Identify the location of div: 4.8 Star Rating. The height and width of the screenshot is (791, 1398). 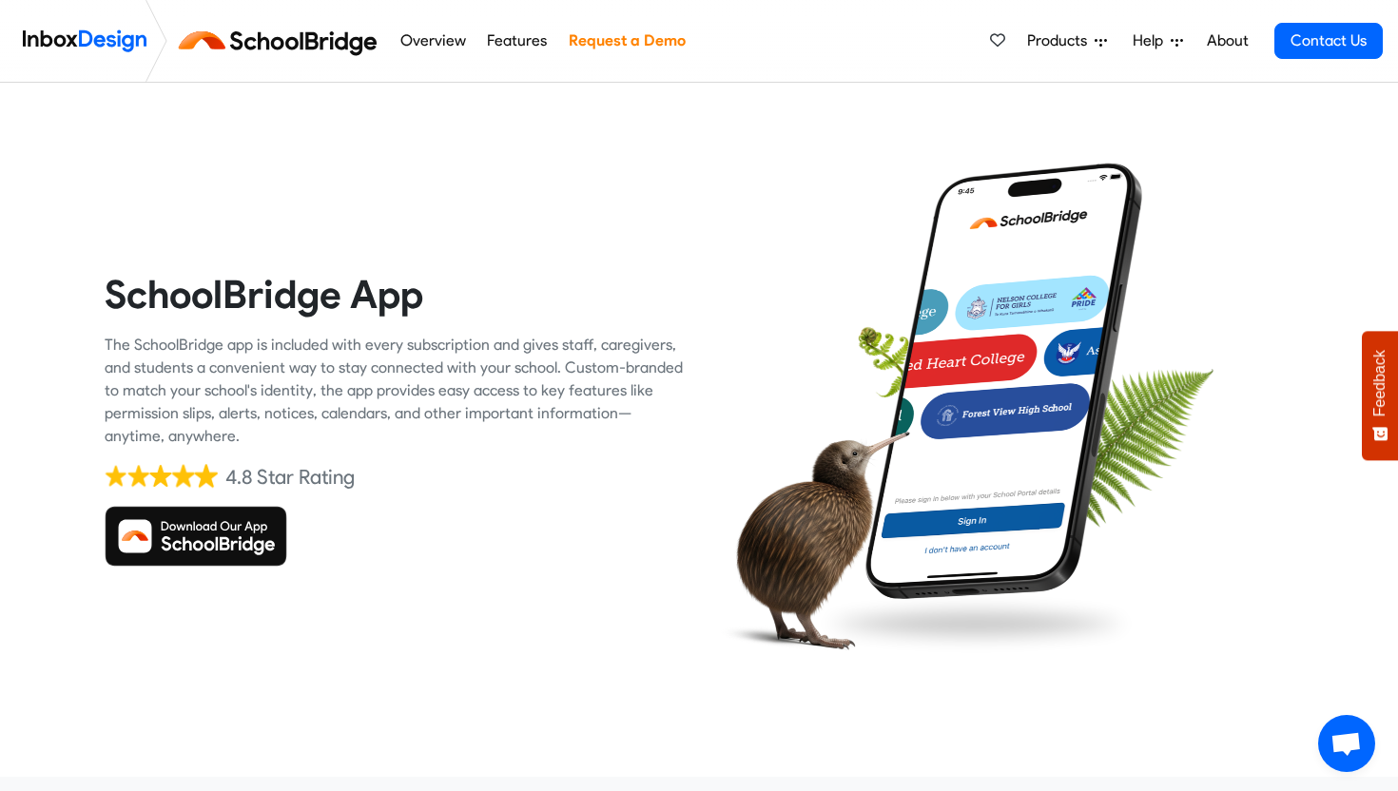
(290, 477).